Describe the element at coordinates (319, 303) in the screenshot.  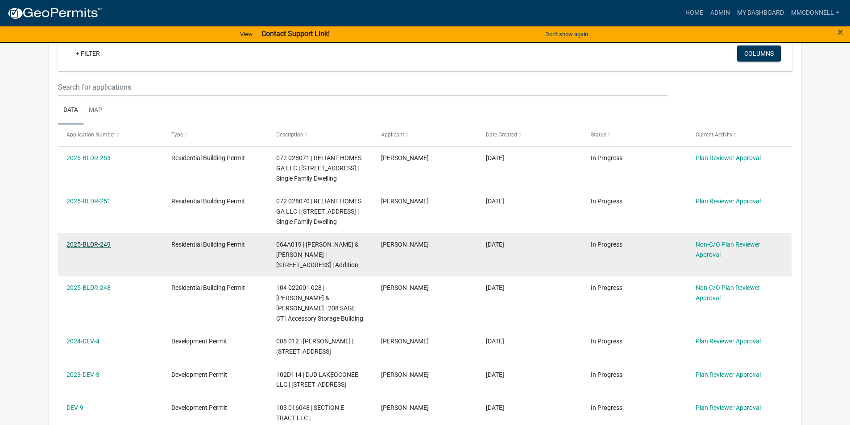
I see `span: 104 022001 028 | LEONARD LESLIE & LISA BOUDREAU | 208 SAGE CT | Accessory Storage Building` at that location.